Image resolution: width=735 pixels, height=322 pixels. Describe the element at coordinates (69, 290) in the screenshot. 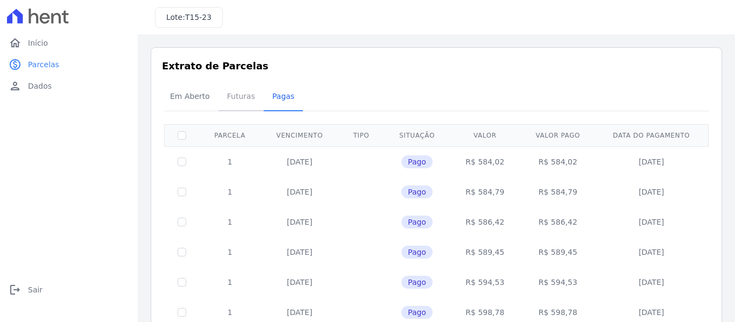

I see `a: logoutSair` at that location.